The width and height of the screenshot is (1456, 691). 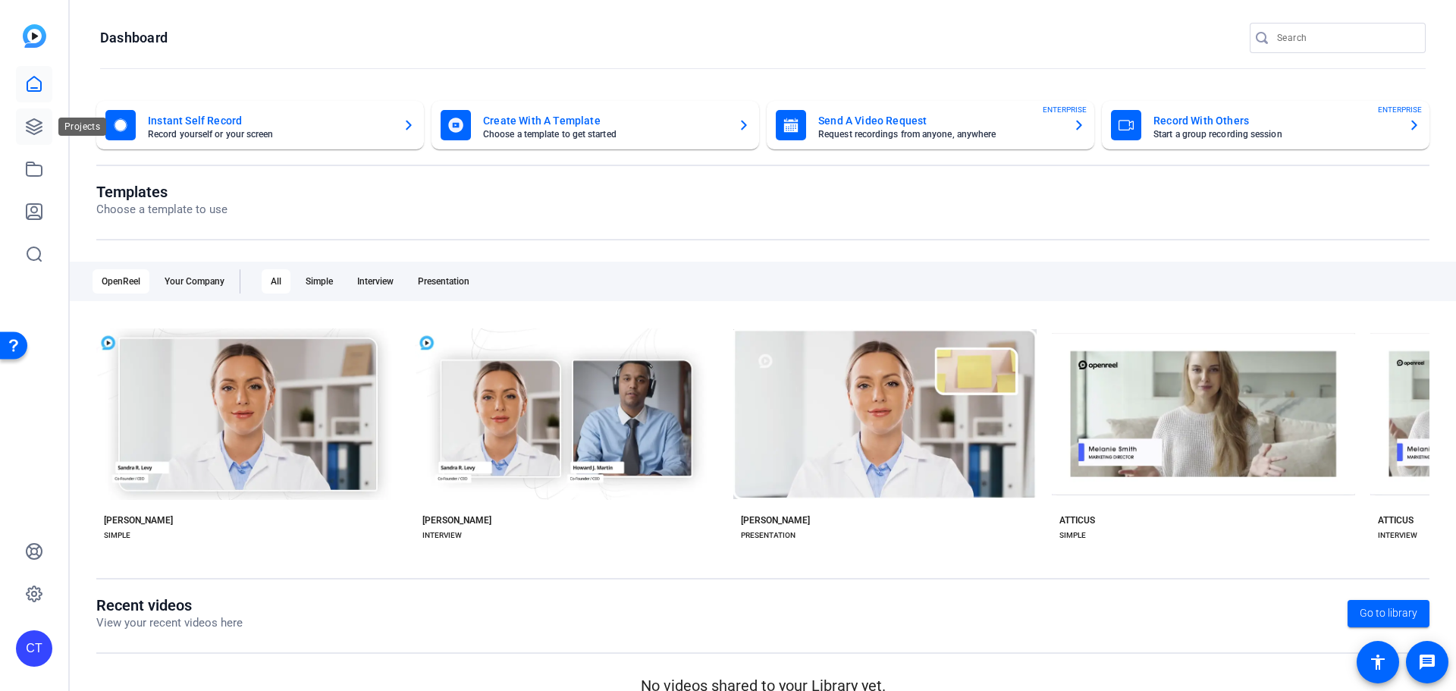 What do you see at coordinates (1274, 134) in the screenshot?
I see `mat-card-subtitle: Start a group recording session` at bounding box center [1274, 134].